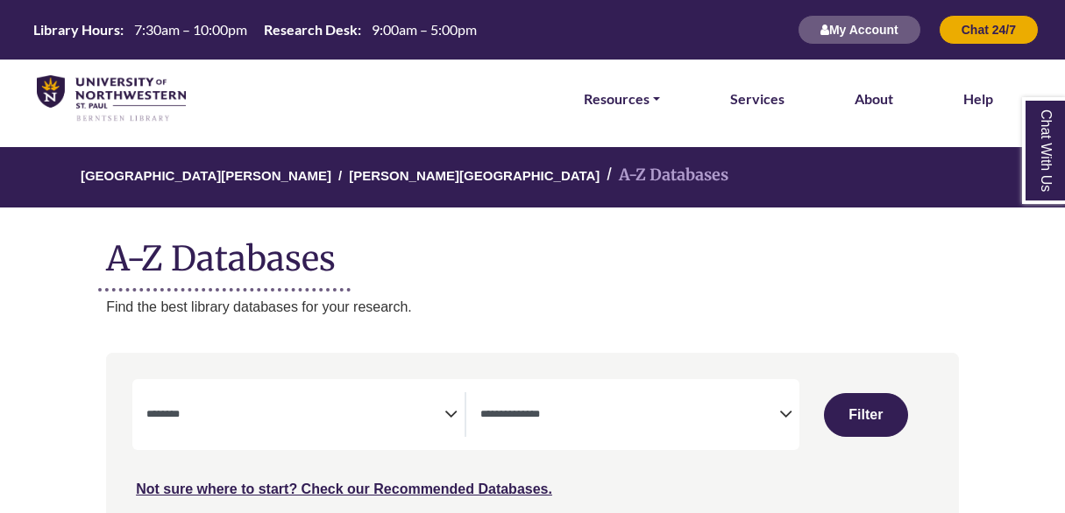 Image resolution: width=1065 pixels, height=513 pixels. I want to click on a: Hours Today, so click(255, 30).